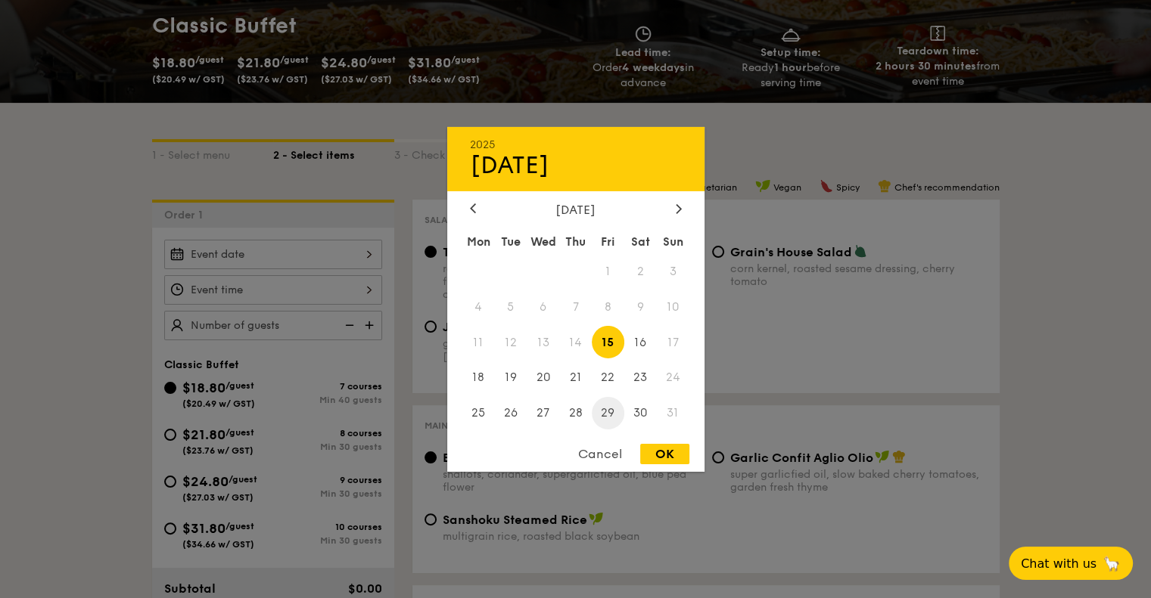  What do you see at coordinates (542, 378) in the screenshot?
I see `span: 20` at bounding box center [542, 378].